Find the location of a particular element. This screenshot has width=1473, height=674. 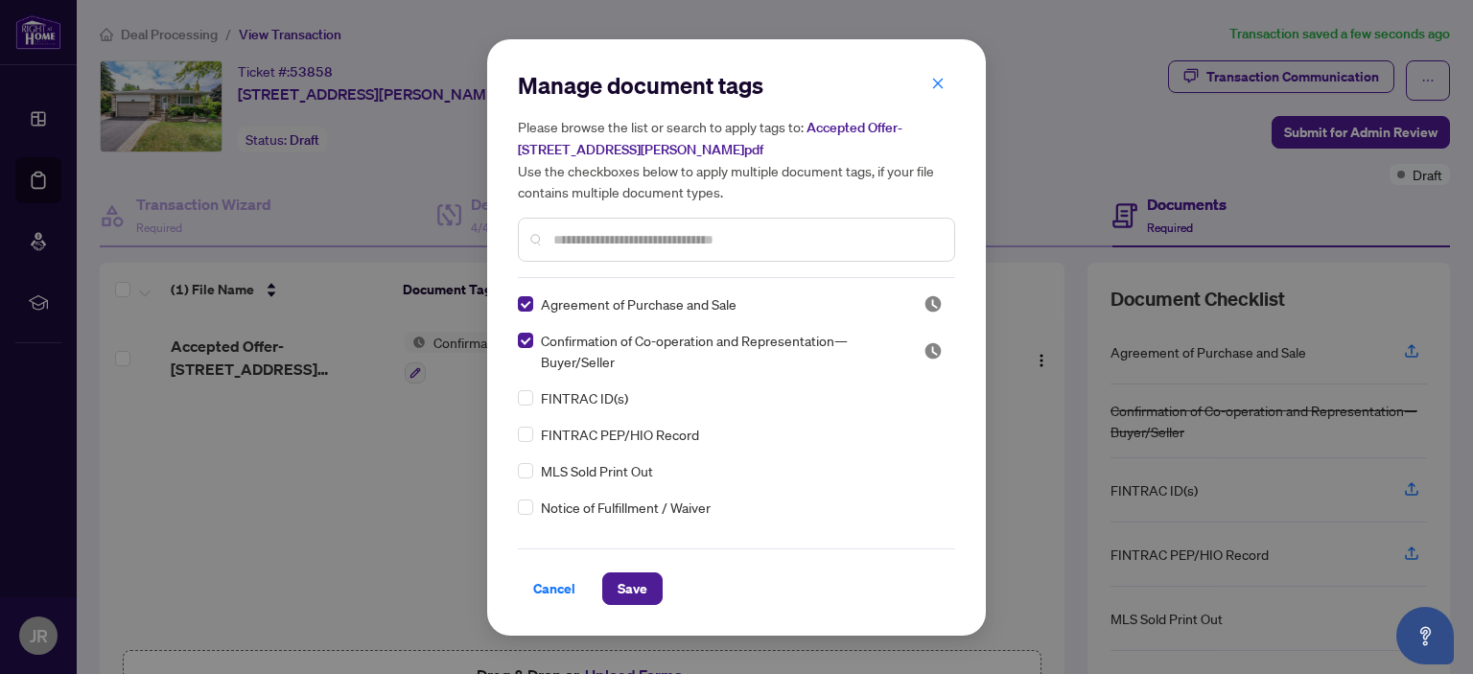

span: Cancel is located at coordinates (554, 589).